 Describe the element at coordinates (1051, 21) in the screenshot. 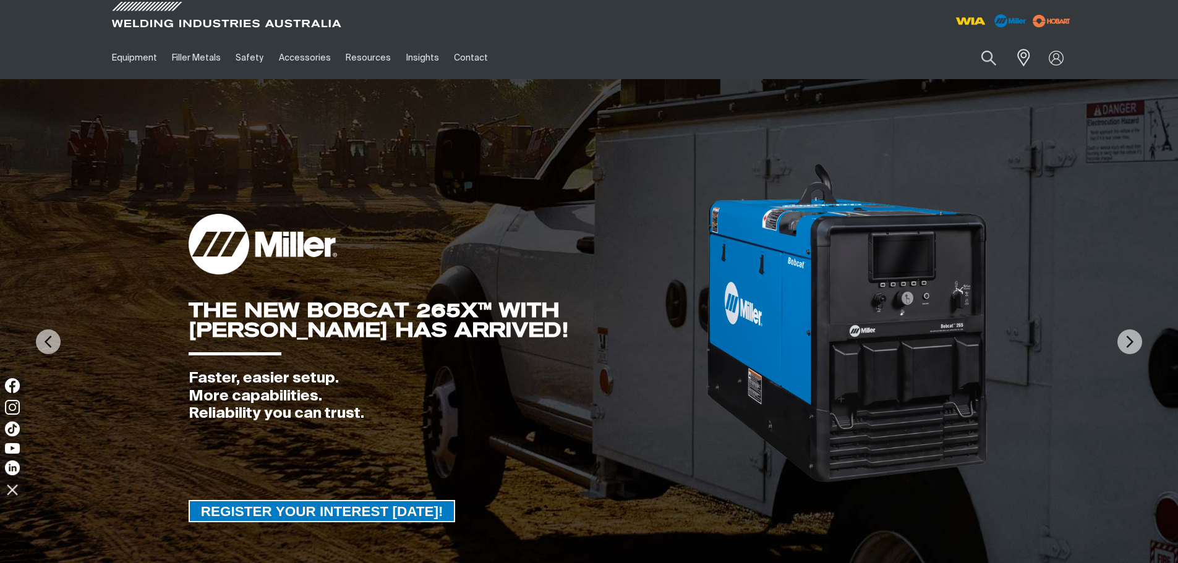

I see `img: miller` at that location.